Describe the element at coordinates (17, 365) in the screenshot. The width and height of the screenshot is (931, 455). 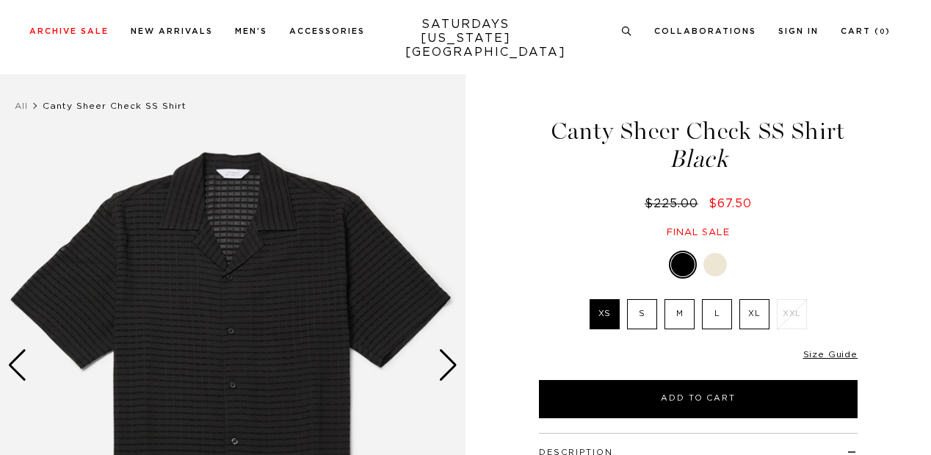
I see `div: Previous slide` at that location.